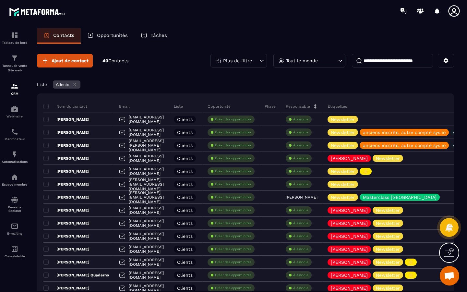  Describe the element at coordinates (43, 84) in the screenshot. I see `p: Liste :` at that location.